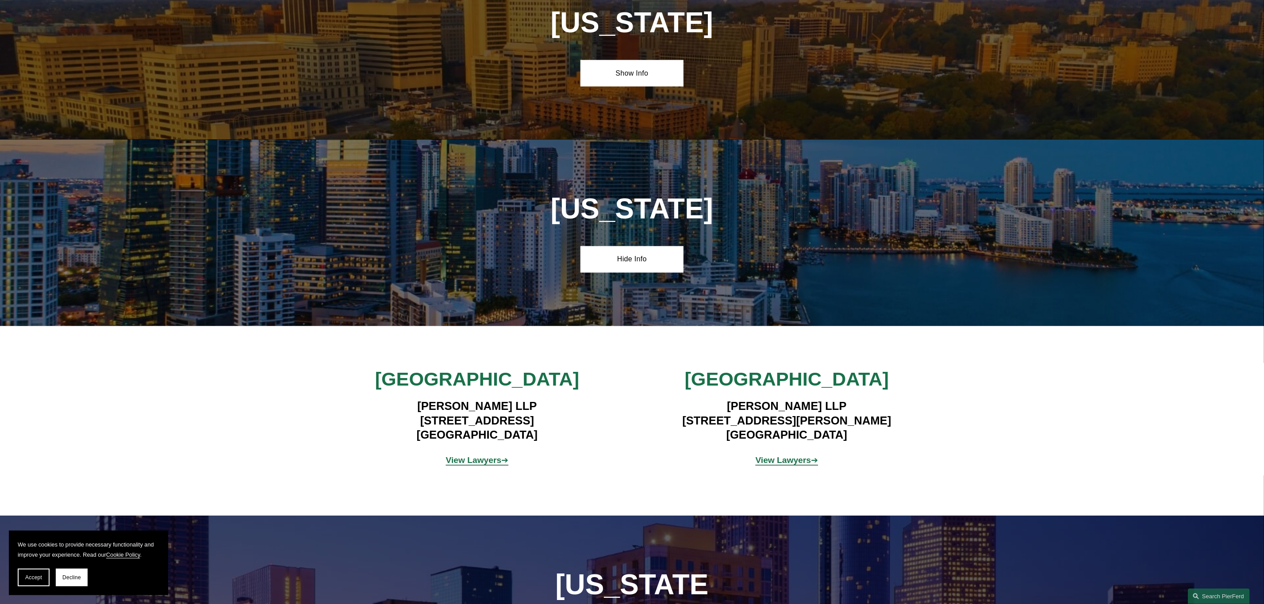 This screenshot has width=1264, height=604. I want to click on span: Decline, so click(72, 578).